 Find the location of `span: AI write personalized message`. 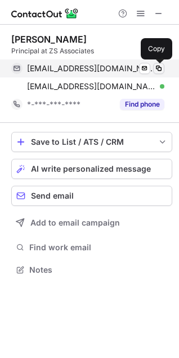

span: AI write personalized message is located at coordinates (90, 169).